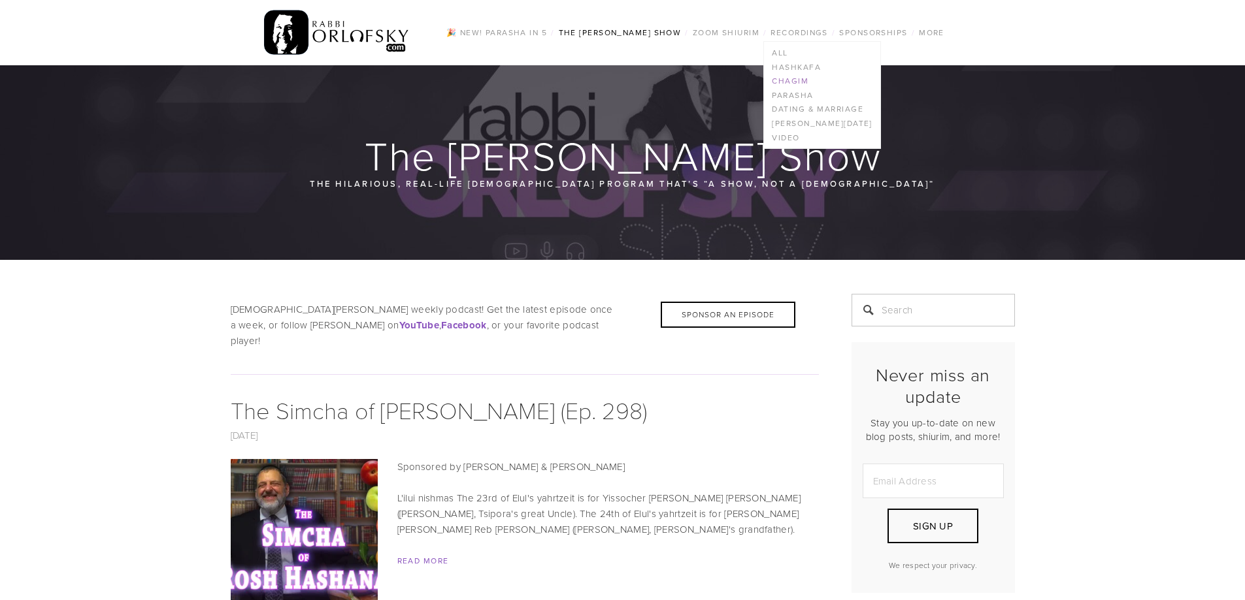 Image resolution: width=1245 pixels, height=600 pixels. Describe the element at coordinates (821, 67) in the screenshot. I see `a: Hashkafa` at that location.